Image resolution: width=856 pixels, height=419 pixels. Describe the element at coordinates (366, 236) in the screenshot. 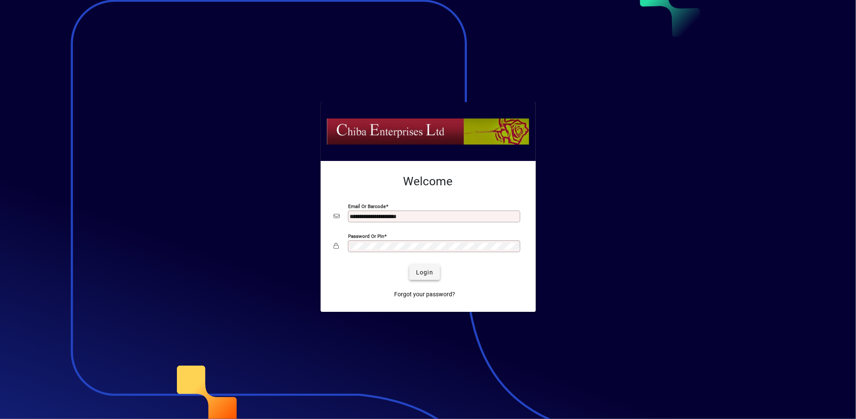

I see `mat-label: Password or Pin` at that location.